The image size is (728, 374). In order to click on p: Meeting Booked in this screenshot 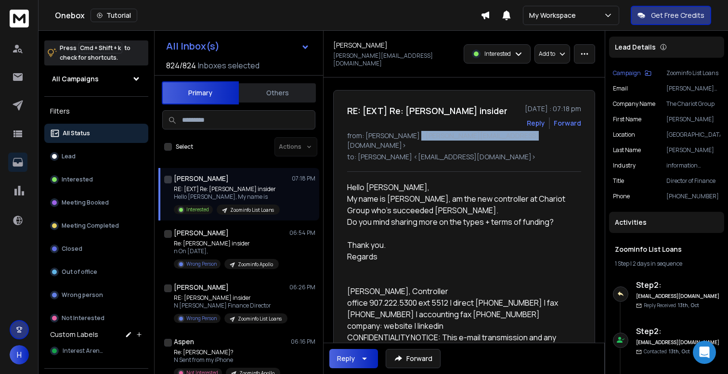, I will do `click(85, 203)`.